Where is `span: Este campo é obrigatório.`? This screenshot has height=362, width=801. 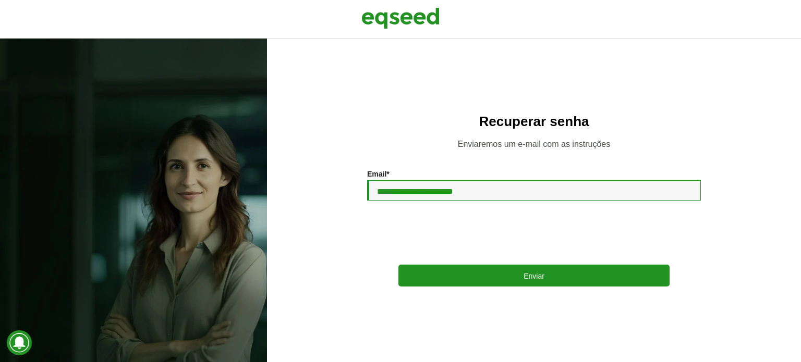
span: Este campo é obrigatório. is located at coordinates (387, 174).